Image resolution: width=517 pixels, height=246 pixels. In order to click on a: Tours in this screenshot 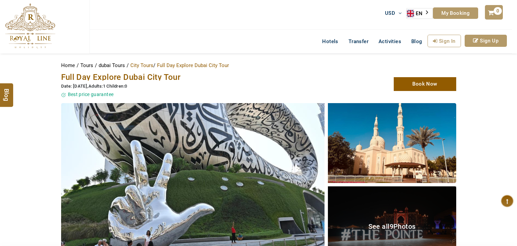, I will do `click(87, 65)`.